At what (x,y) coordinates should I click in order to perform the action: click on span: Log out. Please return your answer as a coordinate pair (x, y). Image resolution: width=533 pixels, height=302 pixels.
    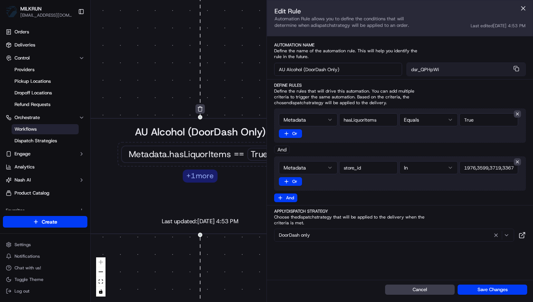
    Looking at the image, I should click on (22, 291).